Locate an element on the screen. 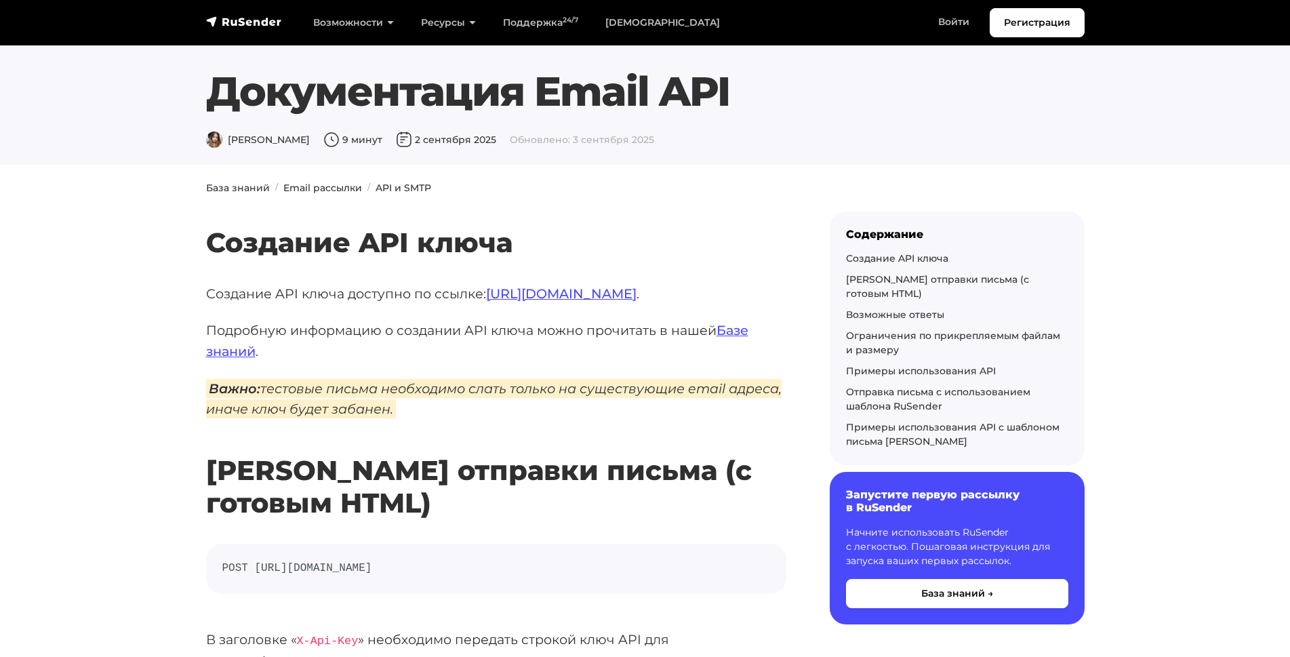 Image resolution: width=1290 pixels, height=657 pixels. strong: Важно: is located at coordinates (235, 388).